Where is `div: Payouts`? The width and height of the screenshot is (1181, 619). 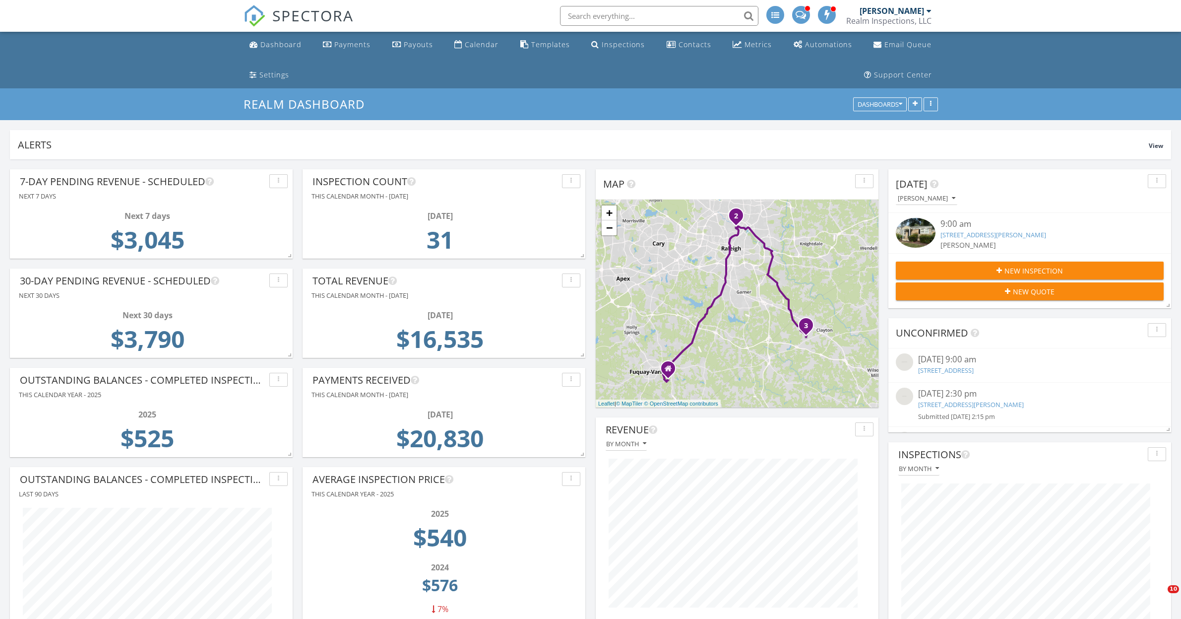
div: Payouts is located at coordinates (418, 44).